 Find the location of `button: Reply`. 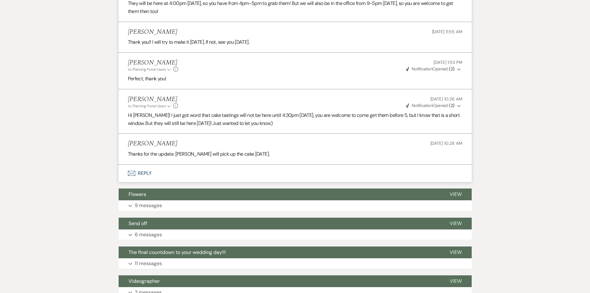

button: Reply is located at coordinates (295, 173).